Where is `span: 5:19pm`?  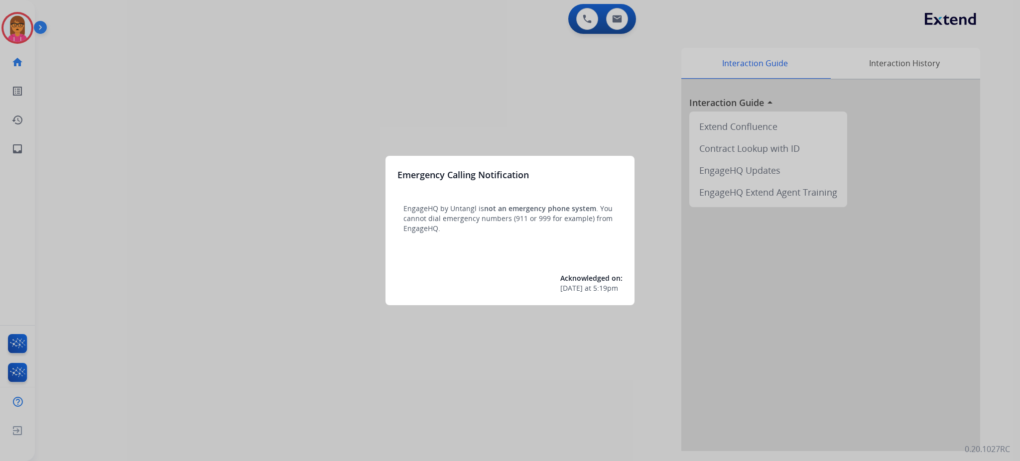 span: 5:19pm is located at coordinates (606, 288).